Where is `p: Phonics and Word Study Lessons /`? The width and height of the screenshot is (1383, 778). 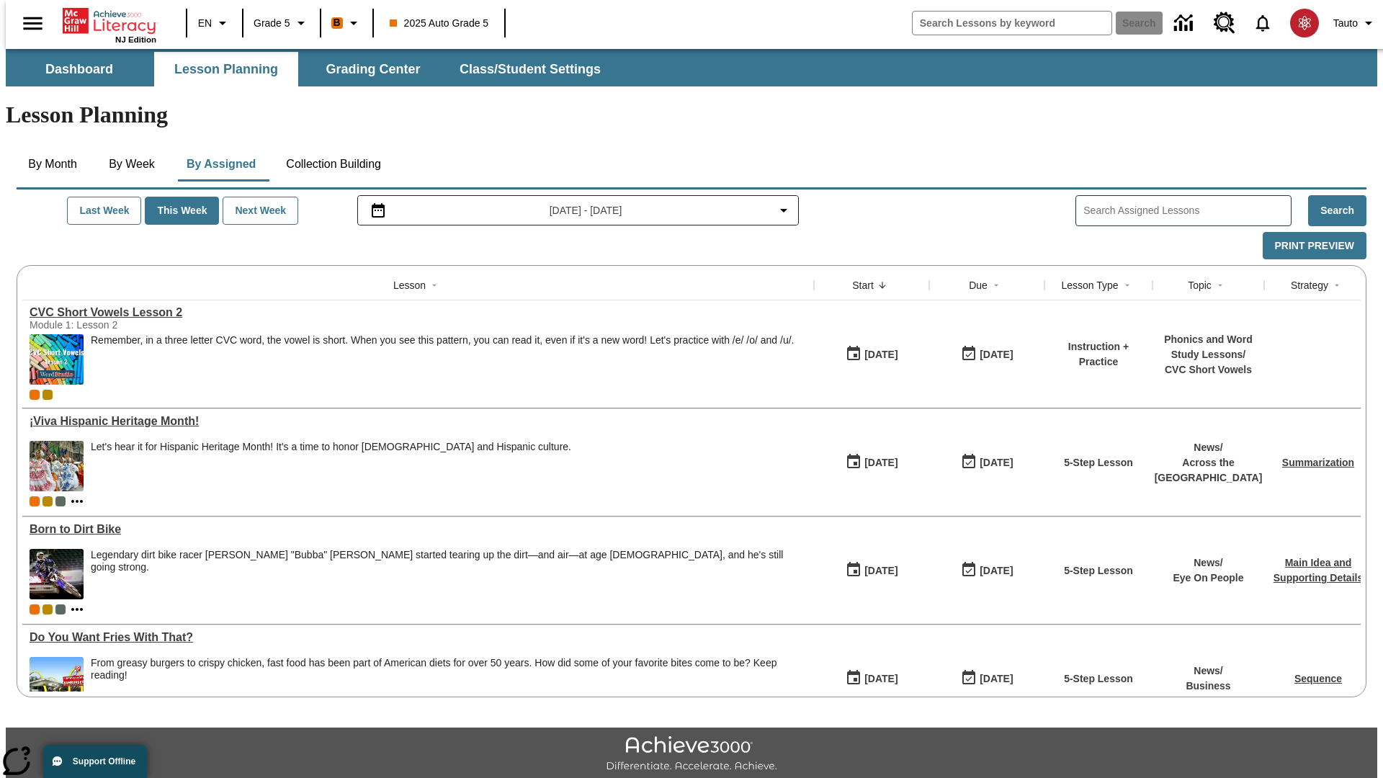
p: Phonics and Word Study Lessons / is located at coordinates (1208, 347).